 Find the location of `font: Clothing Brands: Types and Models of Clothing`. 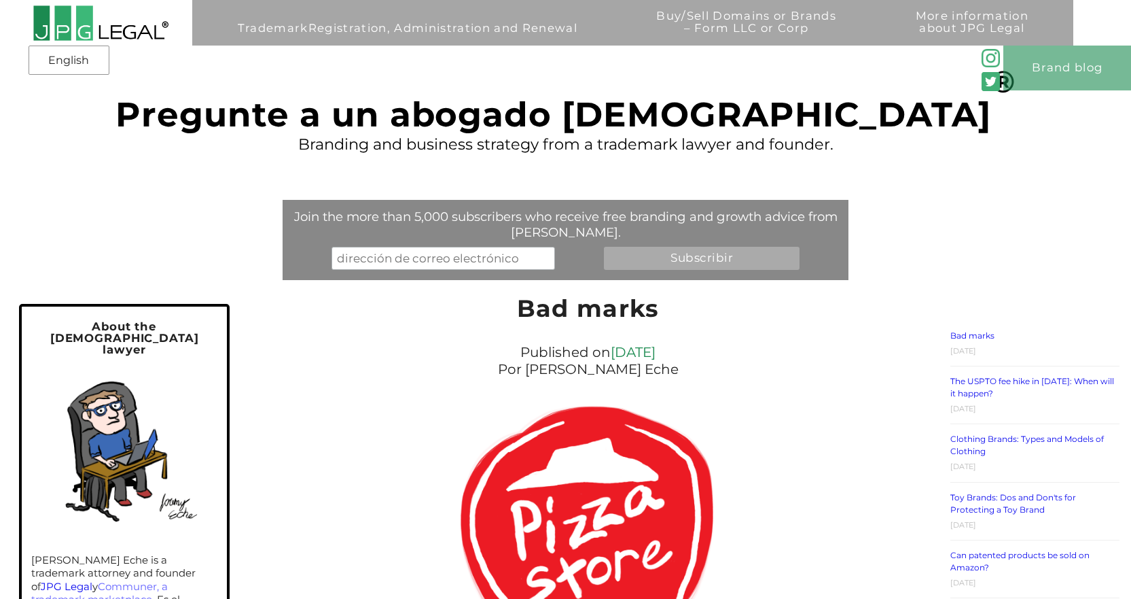

font: Clothing Brands: Types and Models of Clothing is located at coordinates (1027, 444).